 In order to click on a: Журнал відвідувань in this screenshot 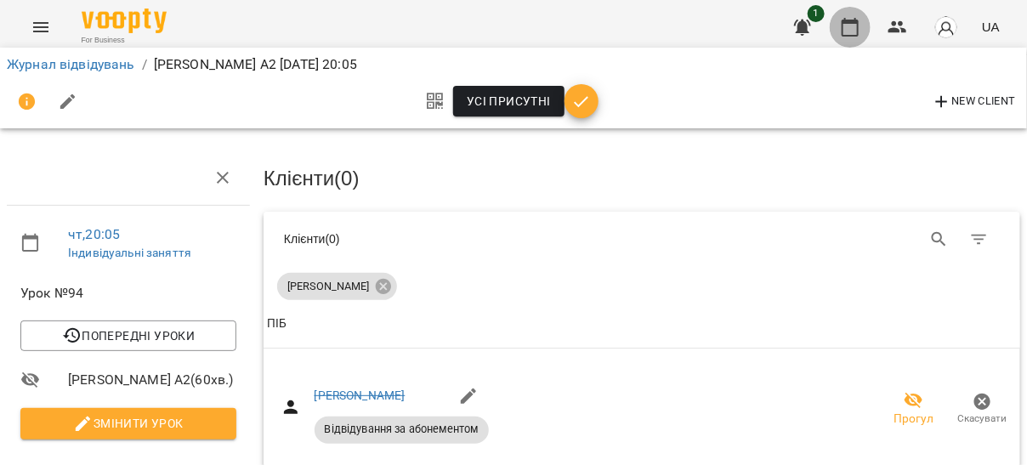, I will do `click(71, 64)`.